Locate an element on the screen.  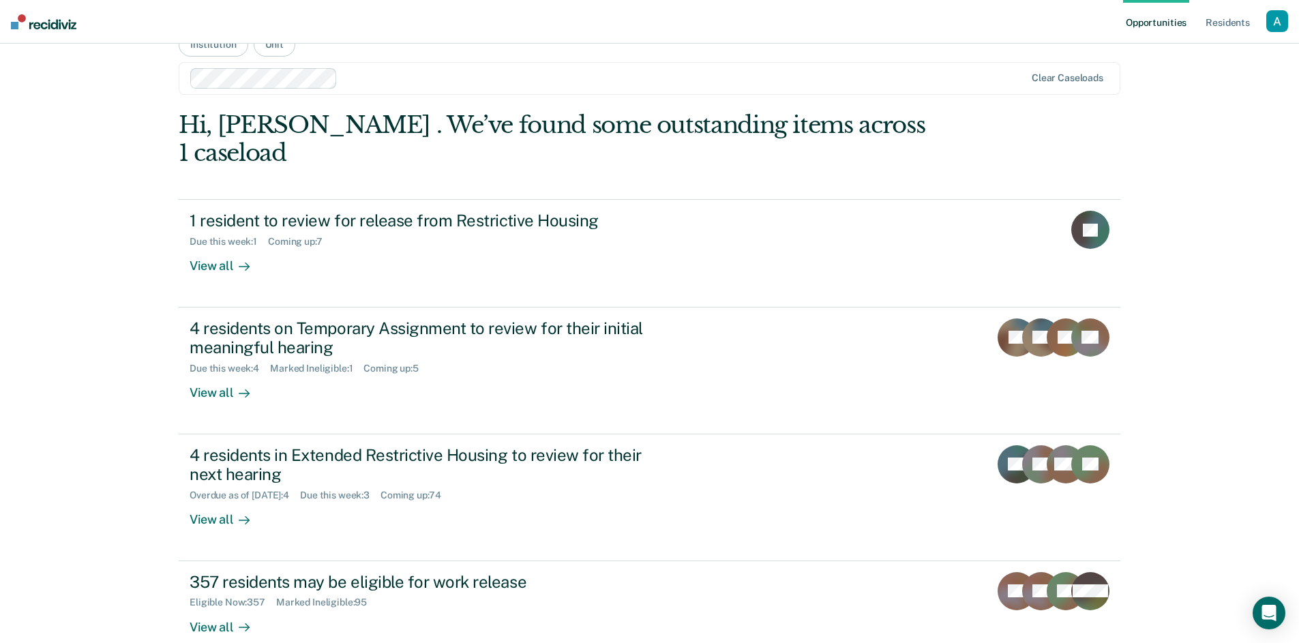
div: Due this week : 3 is located at coordinates (340, 495).